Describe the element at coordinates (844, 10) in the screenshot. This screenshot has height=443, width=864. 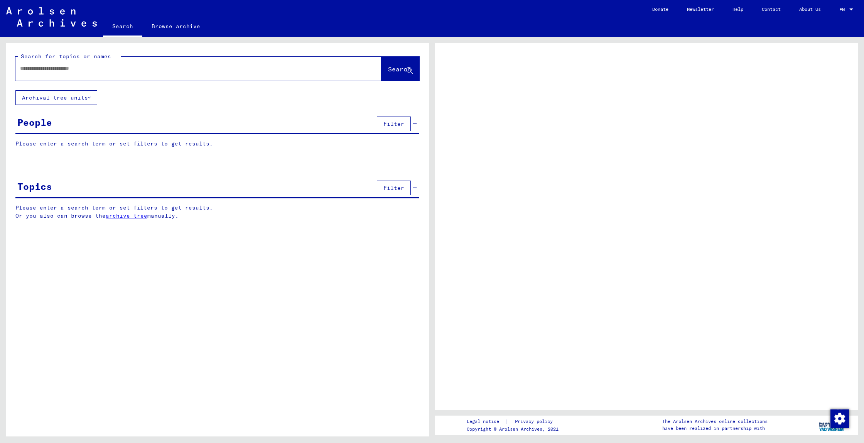
I see `span: EN` at that location.